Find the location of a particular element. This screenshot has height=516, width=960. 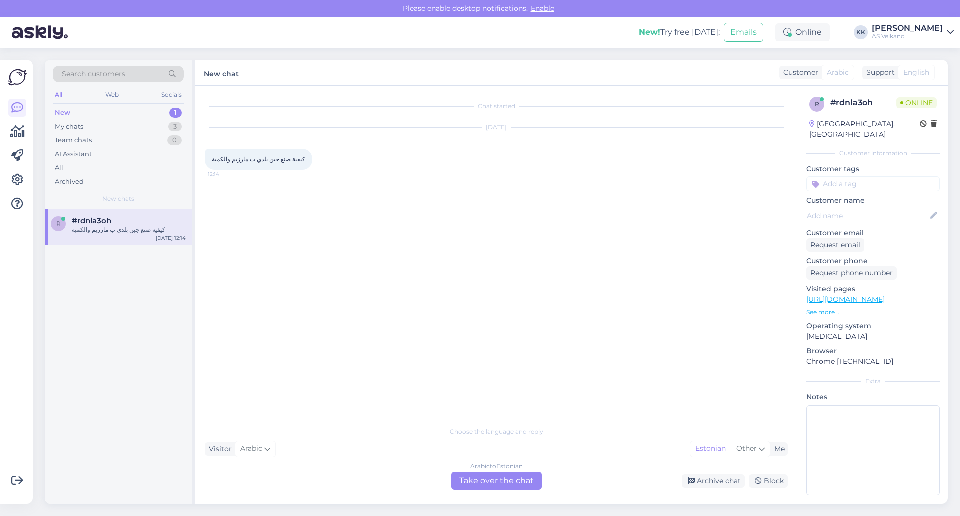

label: New chat is located at coordinates (222, 72).